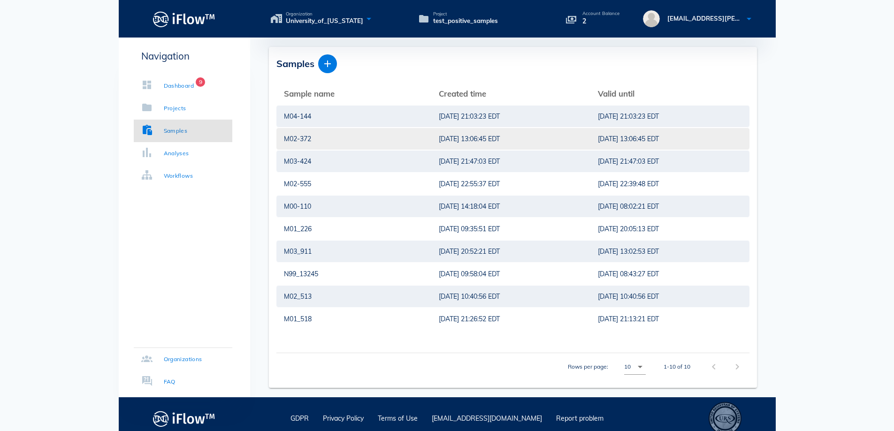  Describe the element at coordinates (466, 21) in the screenshot. I see `span: test_positive_samples` at that location.